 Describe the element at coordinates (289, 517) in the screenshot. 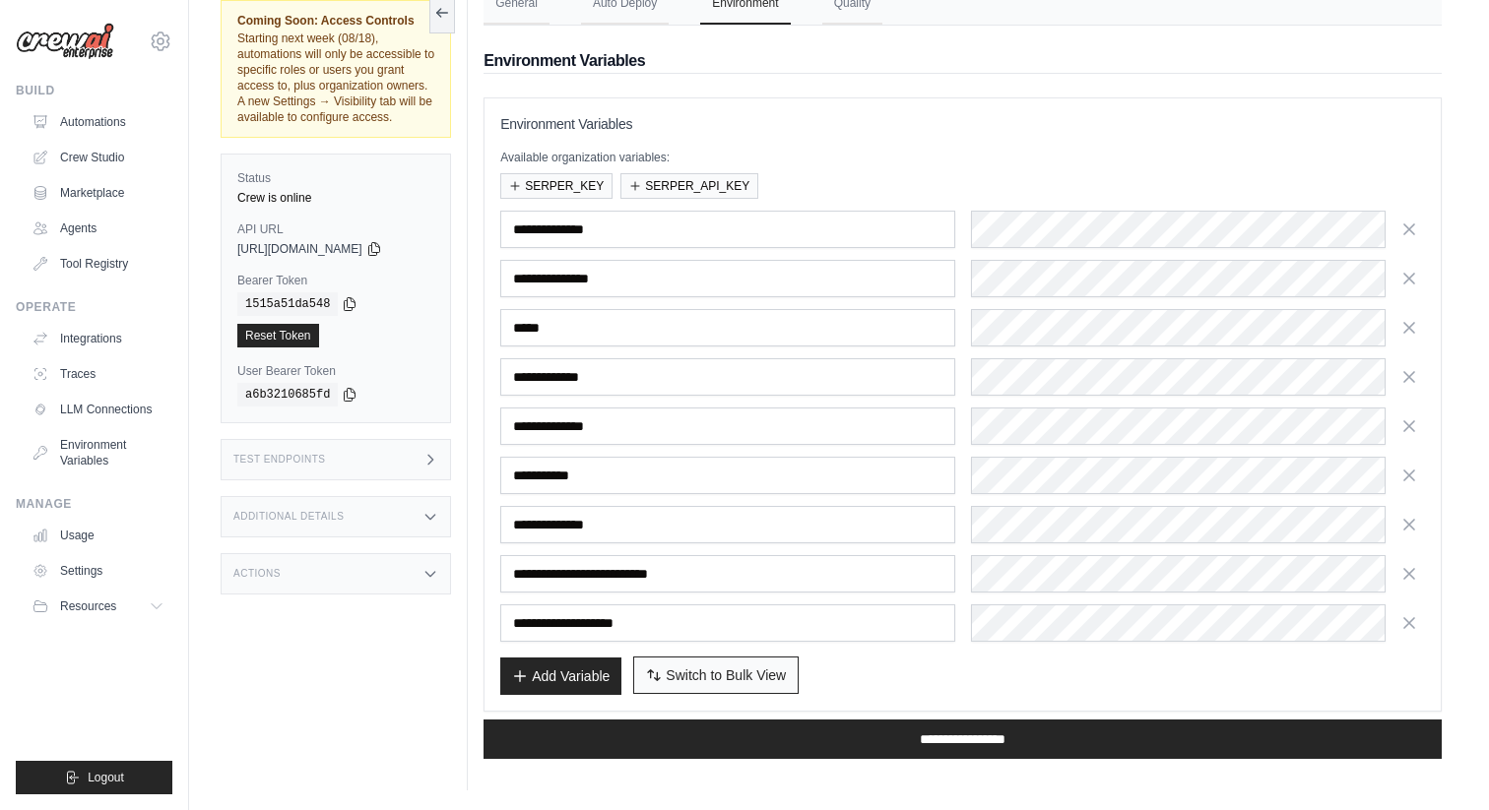

I see `h3: Additional Details` at that location.